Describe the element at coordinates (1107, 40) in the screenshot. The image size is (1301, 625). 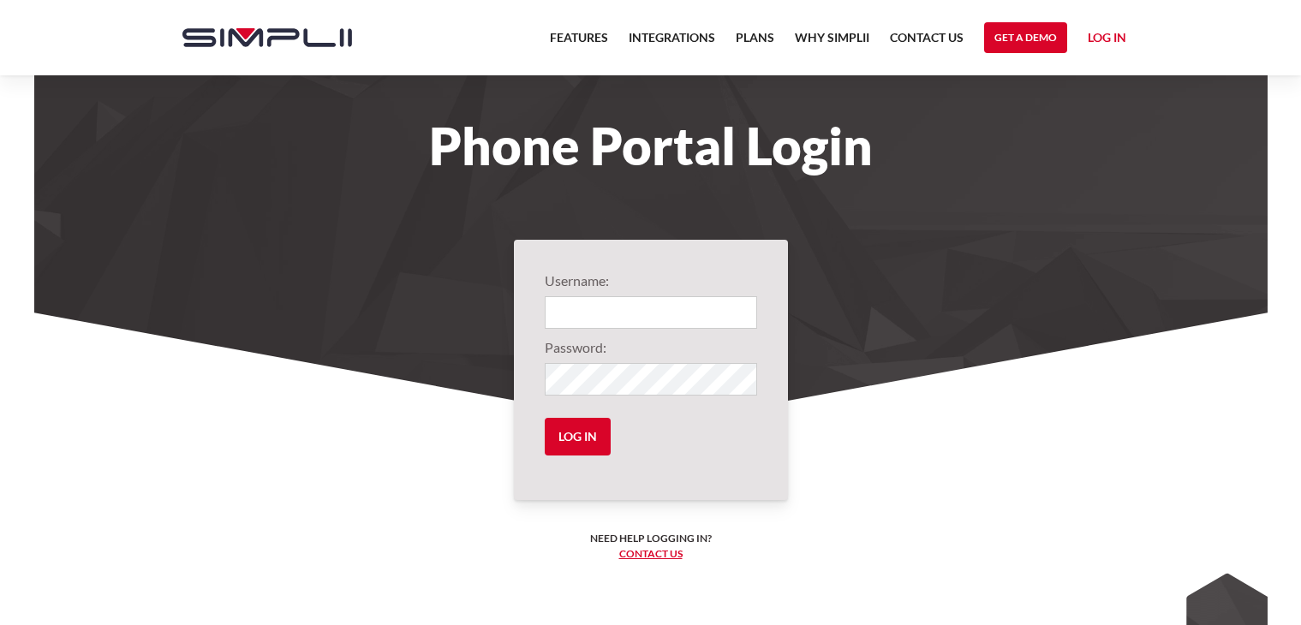
I see `a: Log in` at that location.